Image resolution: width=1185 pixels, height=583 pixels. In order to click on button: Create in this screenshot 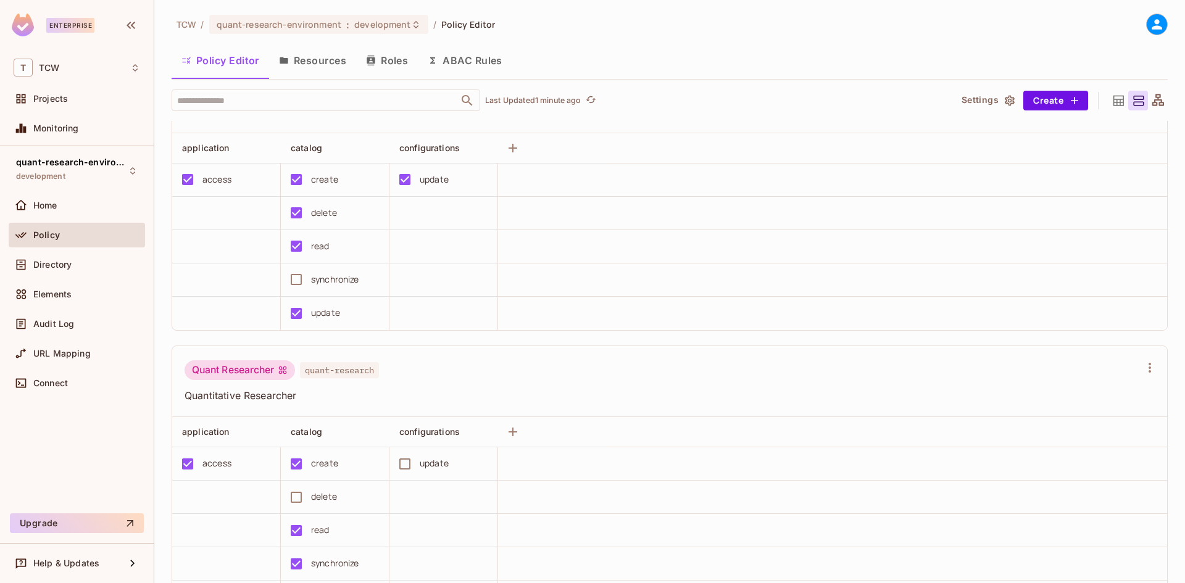, I will do `click(1055, 101)`.